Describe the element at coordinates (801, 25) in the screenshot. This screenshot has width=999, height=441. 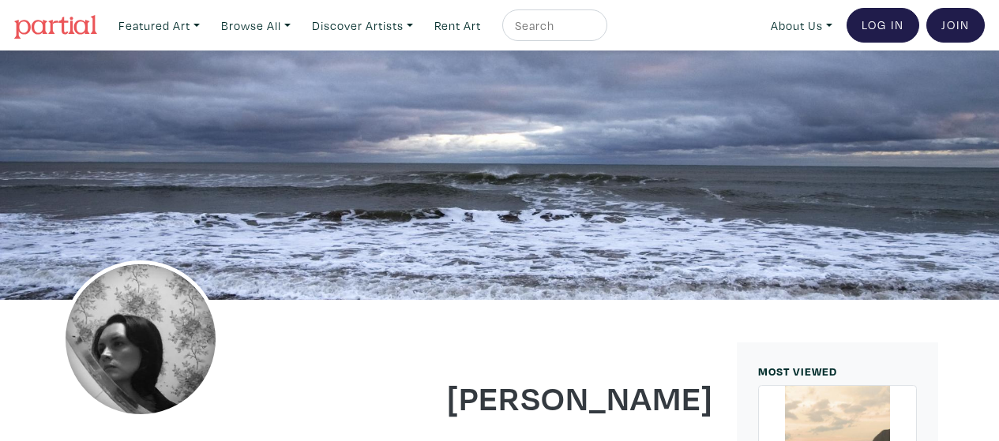
I see `a: About Us` at that location.